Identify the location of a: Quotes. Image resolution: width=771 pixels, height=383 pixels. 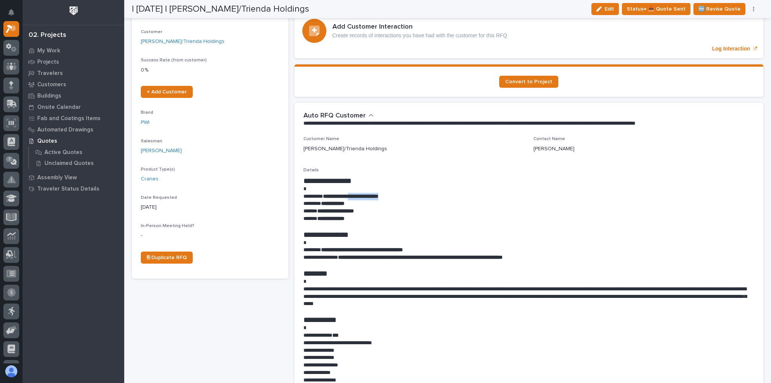
(73, 141).